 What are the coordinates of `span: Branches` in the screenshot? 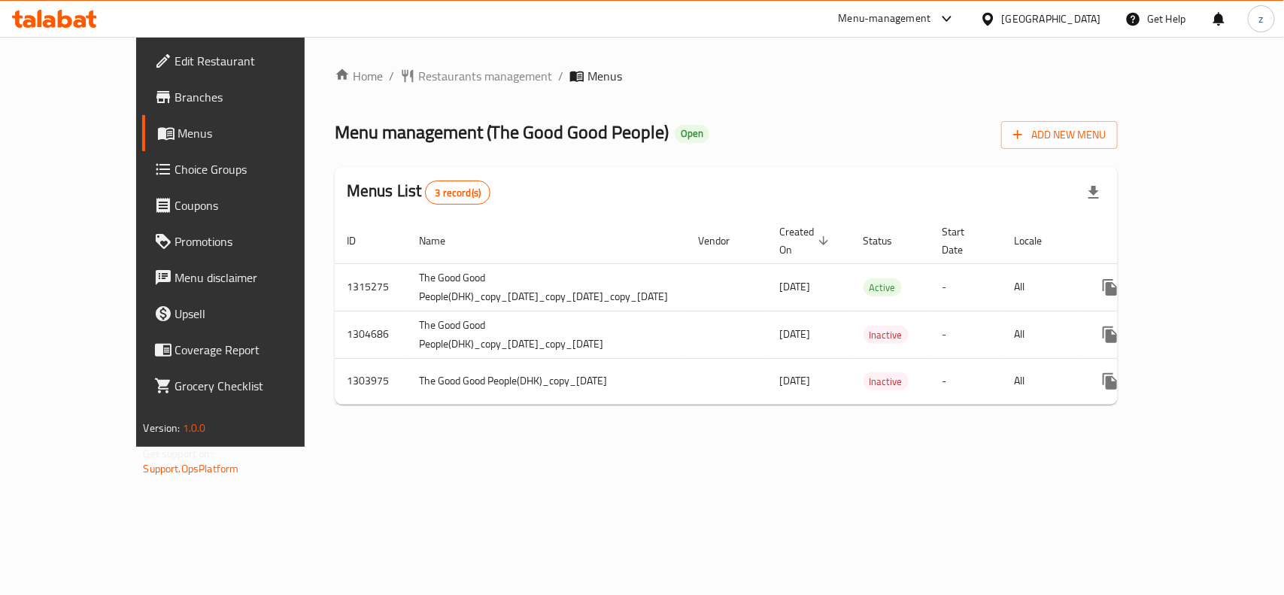 It's located at (256, 97).